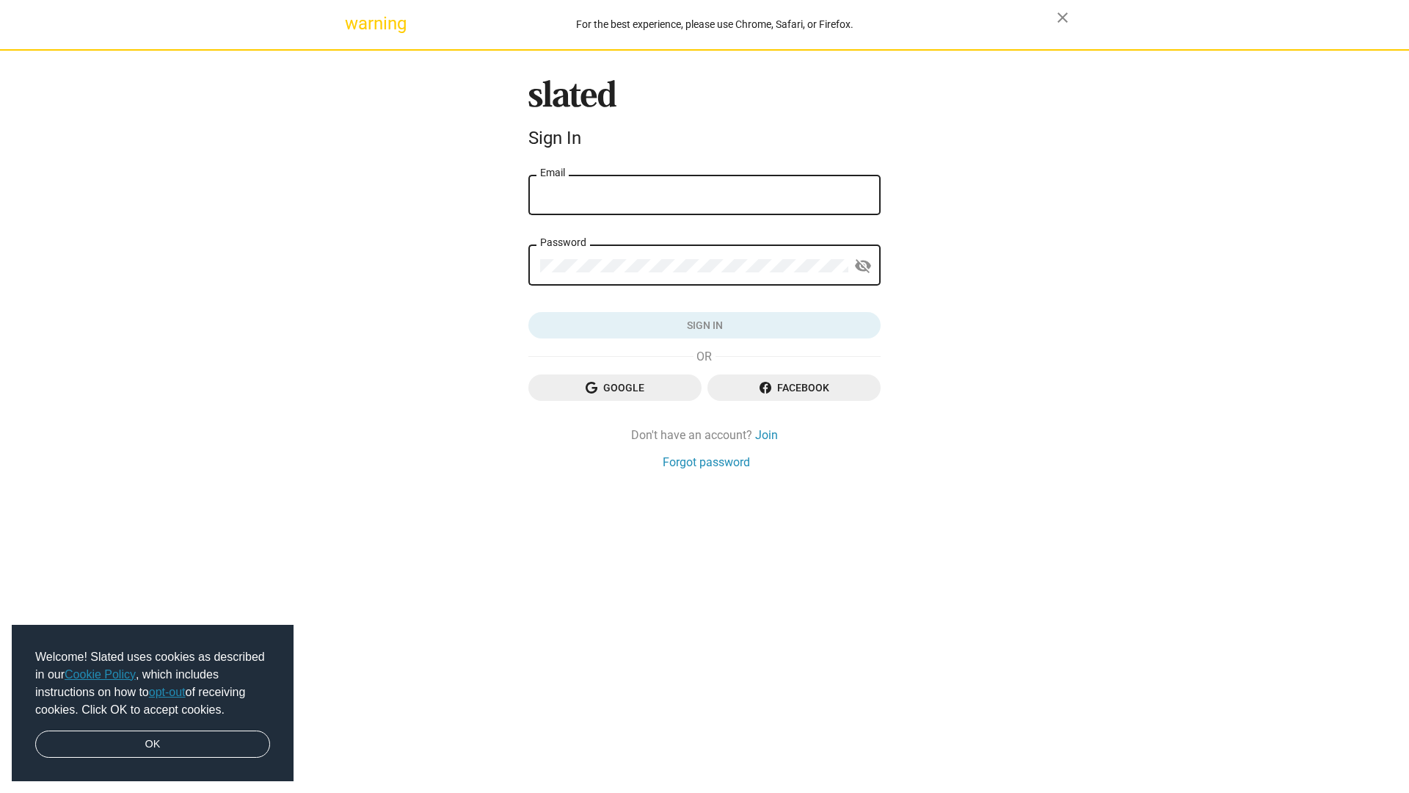  I want to click on mat-icon: close, so click(1063, 18).